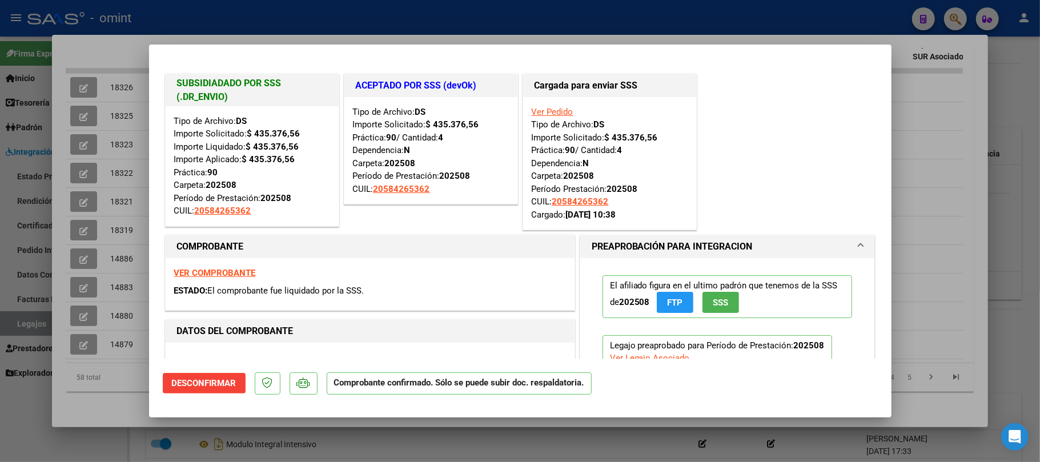 The height and width of the screenshot is (462, 1040). What do you see at coordinates (431, 86) in the screenshot?
I see `h1: ACEPTADO POR SSS (devOk)` at bounding box center [431, 86].